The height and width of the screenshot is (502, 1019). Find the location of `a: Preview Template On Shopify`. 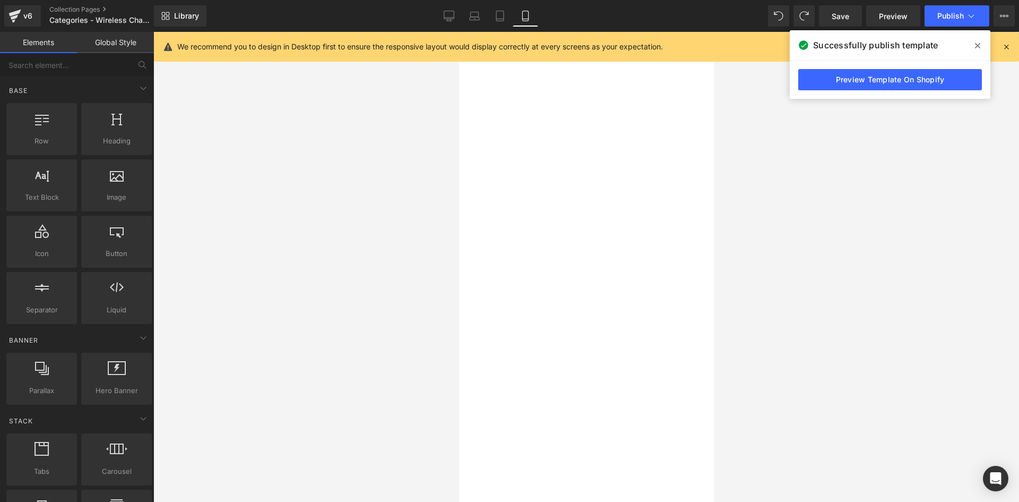

a: Preview Template On Shopify is located at coordinates (890, 80).